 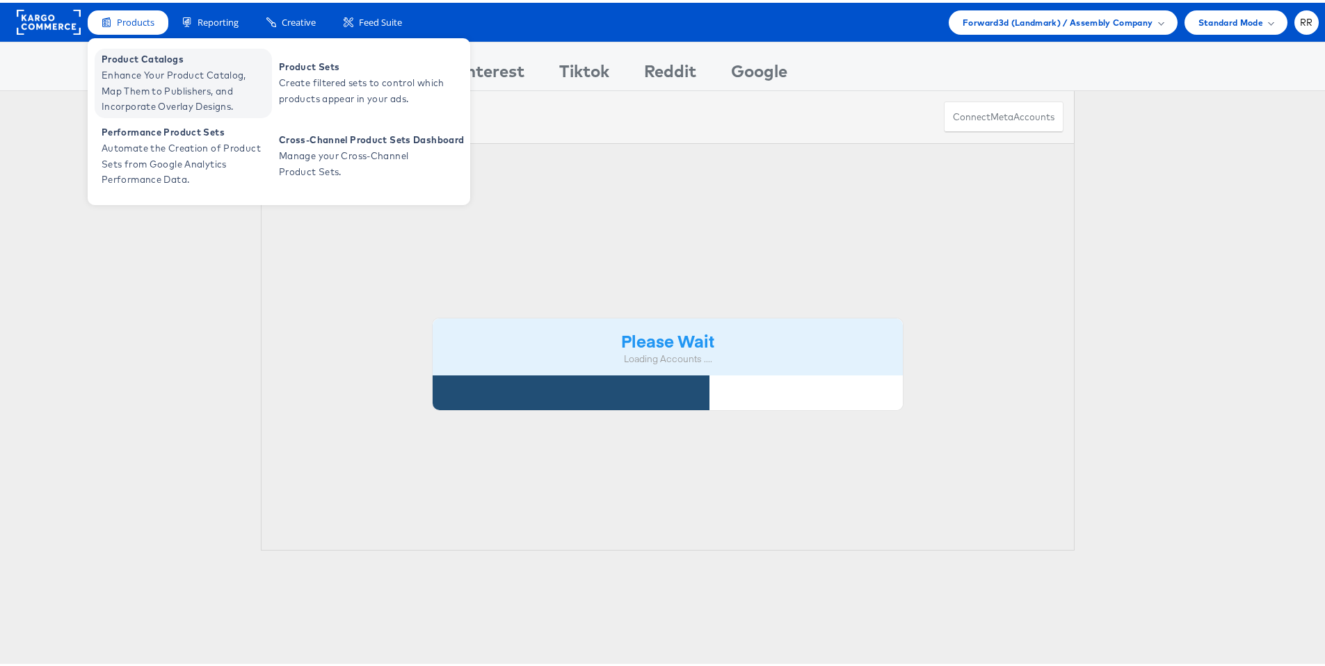 What do you see at coordinates (185, 56) in the screenshot?
I see `span: Product Catalogs` at bounding box center [185, 56].